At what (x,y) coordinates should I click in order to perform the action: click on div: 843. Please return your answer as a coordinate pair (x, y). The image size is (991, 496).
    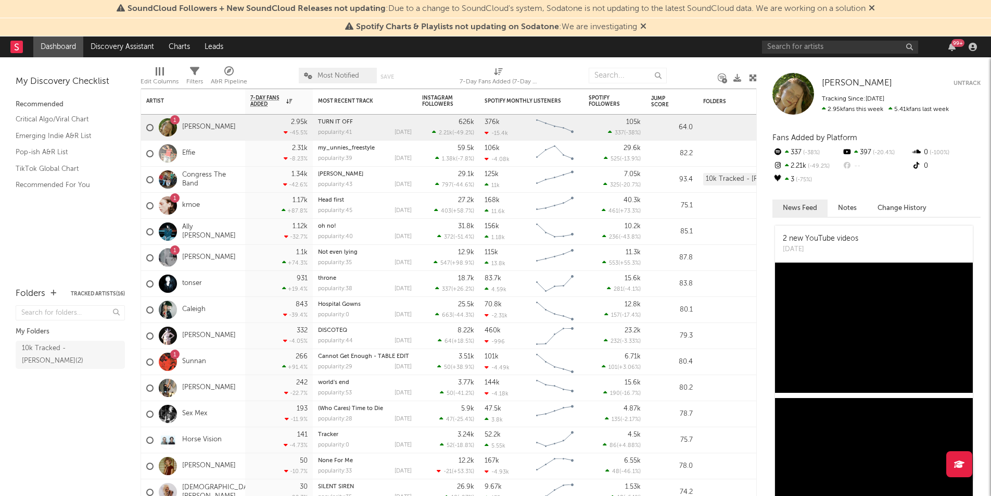
    Looking at the image, I should click on (301, 304).